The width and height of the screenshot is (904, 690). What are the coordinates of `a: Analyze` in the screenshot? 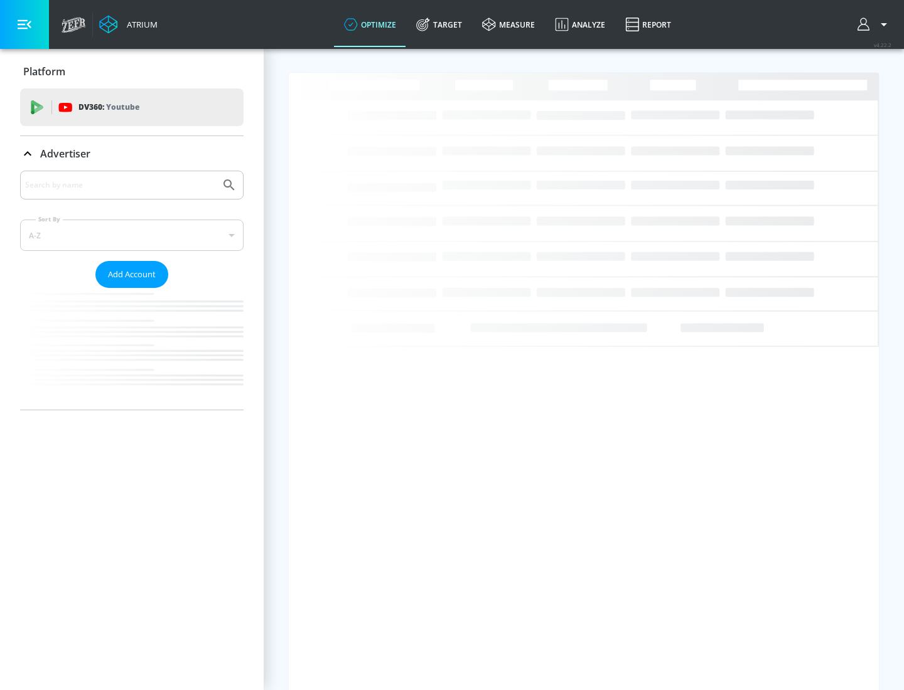 It's located at (580, 24).